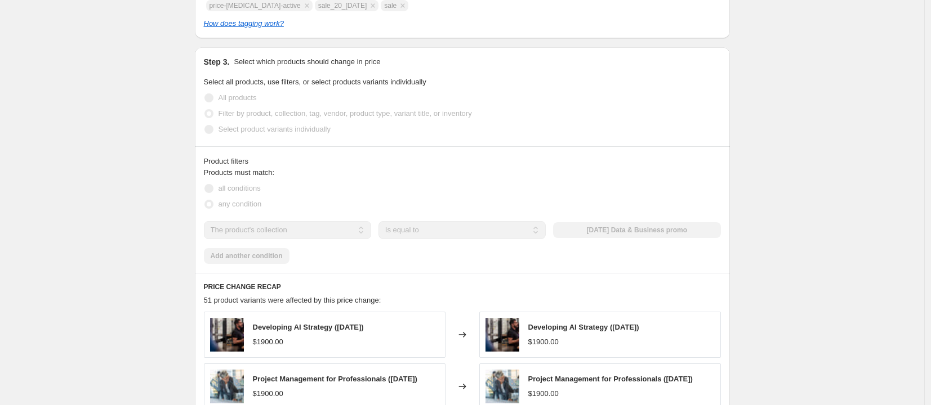  What do you see at coordinates (244, 23) in the screenshot?
I see `i: How does tagging work?` at bounding box center [244, 23].